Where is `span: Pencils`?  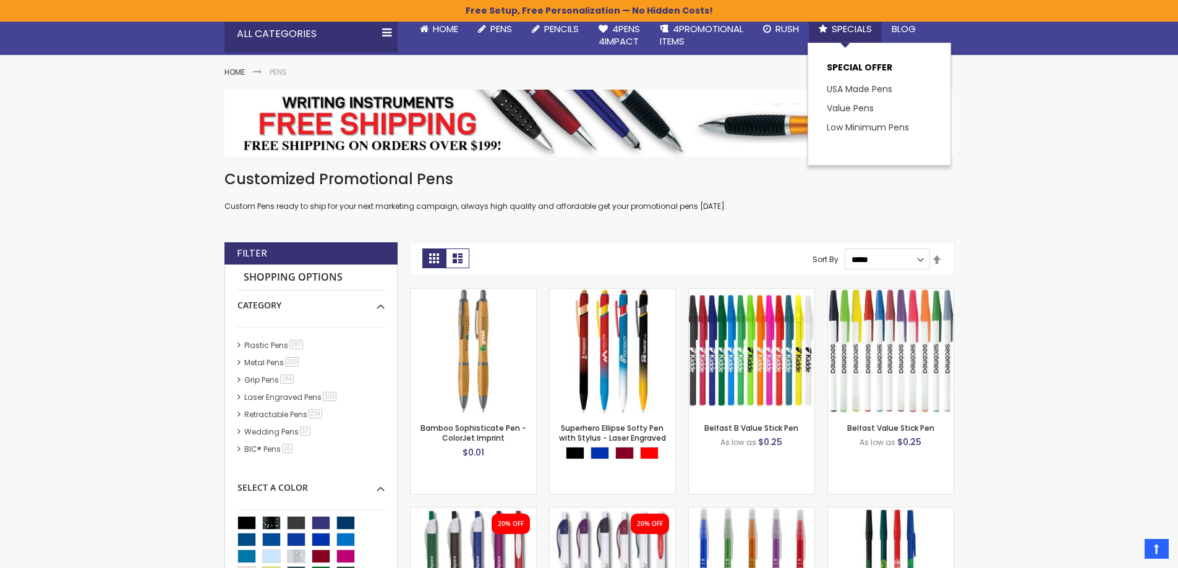 span: Pencils is located at coordinates (562, 28).